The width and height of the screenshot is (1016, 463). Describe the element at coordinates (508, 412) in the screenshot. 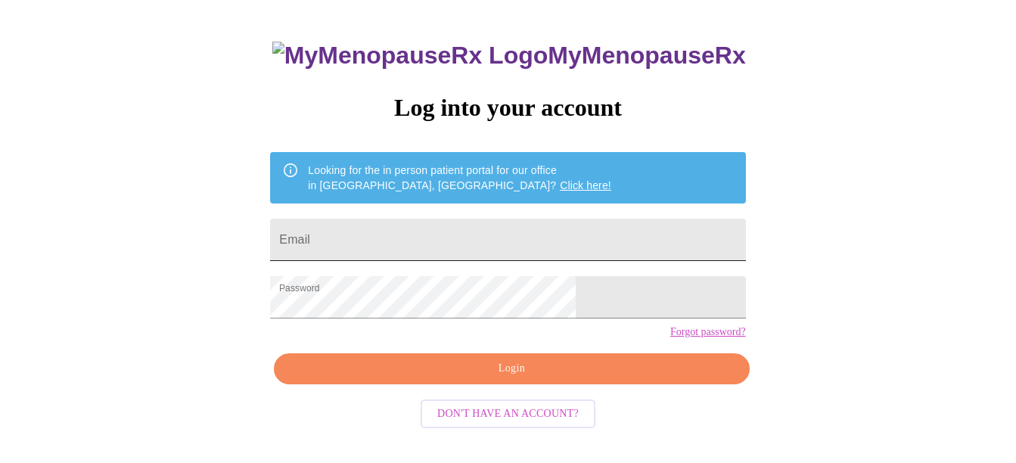

I see `a: Don't have an account?` at that location.